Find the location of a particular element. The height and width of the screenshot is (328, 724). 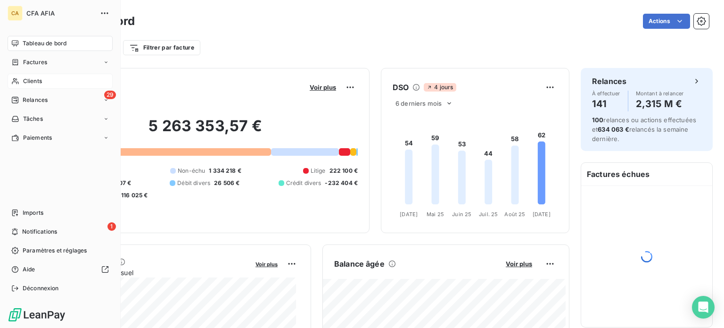

span: Paramètres et réglages is located at coordinates (55, 250).